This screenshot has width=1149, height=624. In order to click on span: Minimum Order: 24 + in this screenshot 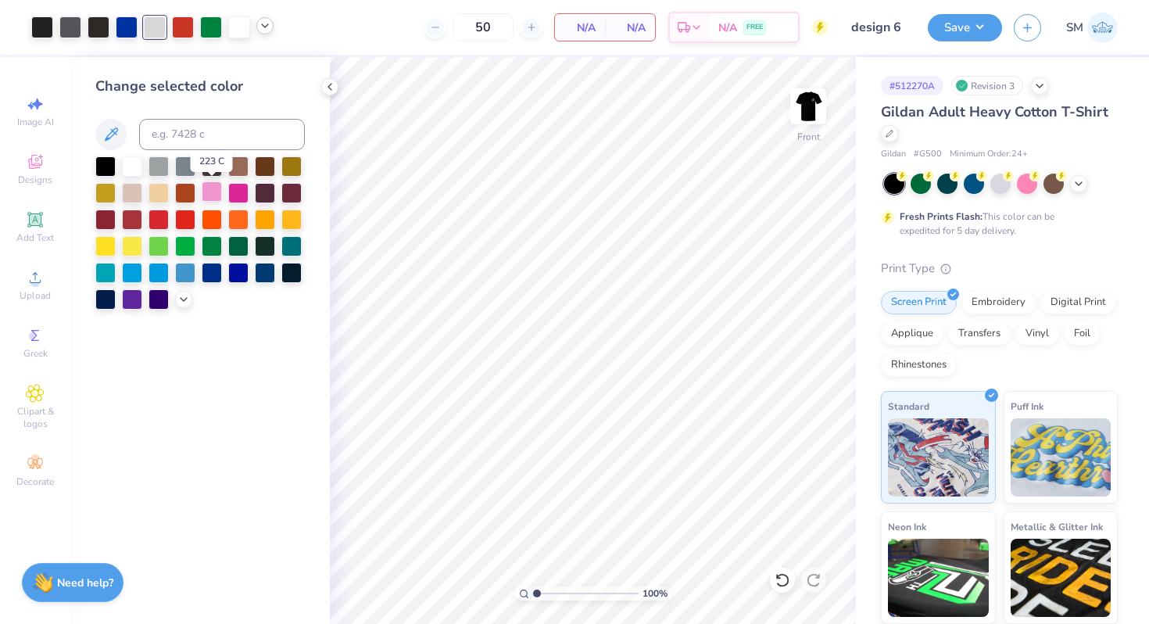, I will do `click(989, 154)`.